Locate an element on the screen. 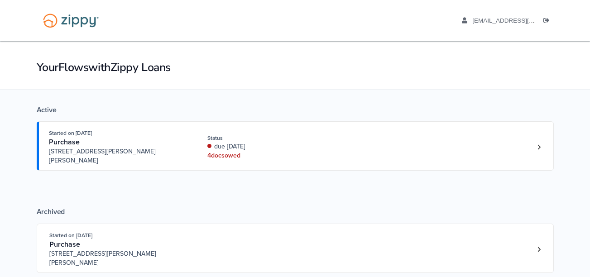 Image resolution: width=590 pixels, height=277 pixels. a: edit profile is located at coordinates (519, 22).